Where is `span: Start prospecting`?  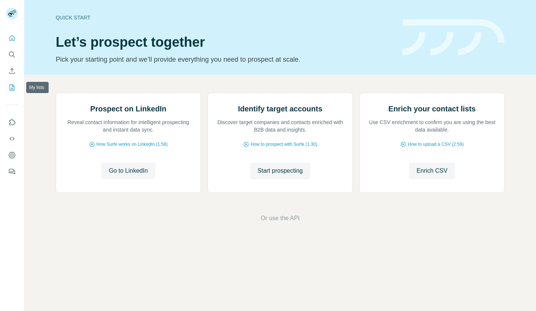 span: Start prospecting is located at coordinates (280, 171).